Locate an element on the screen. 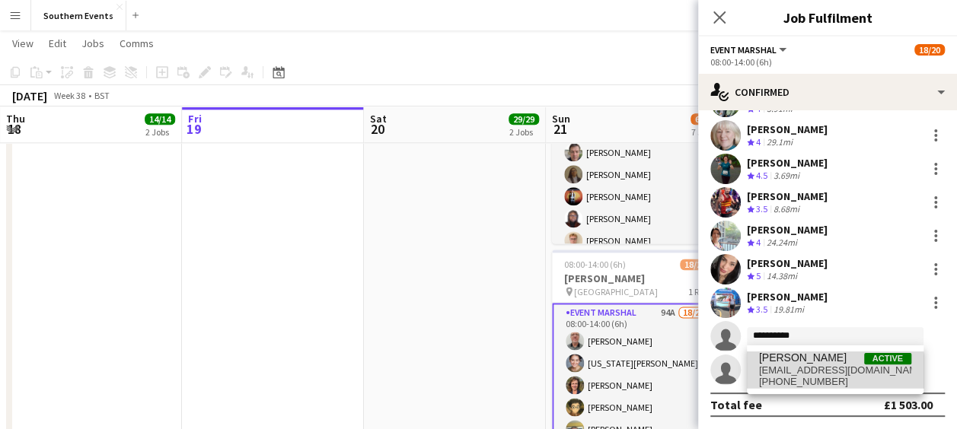  span: 08:00-14:00 (6h) is located at coordinates (595, 264).